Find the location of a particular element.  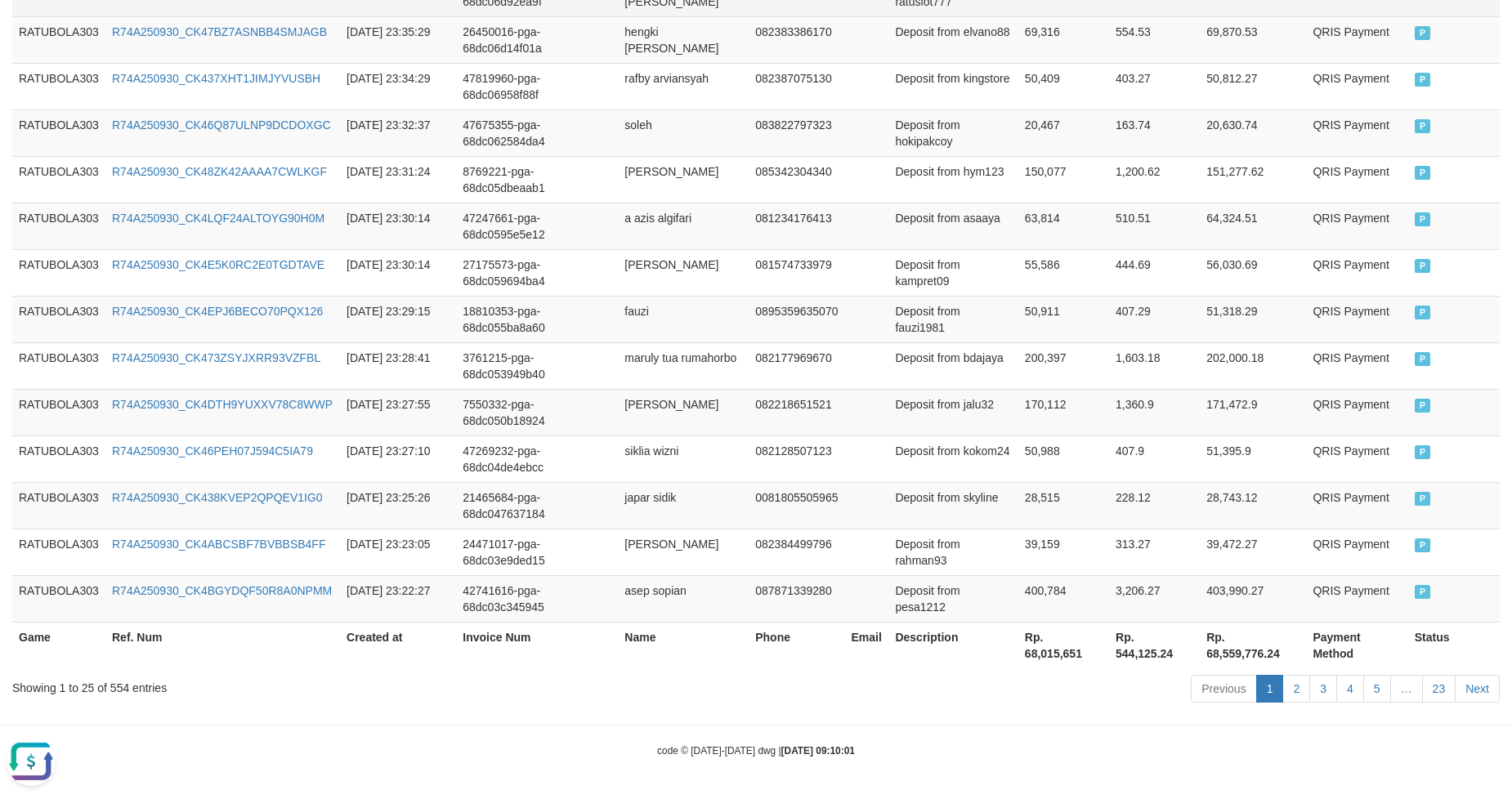

td: 163.74 is located at coordinates (1154, 132).